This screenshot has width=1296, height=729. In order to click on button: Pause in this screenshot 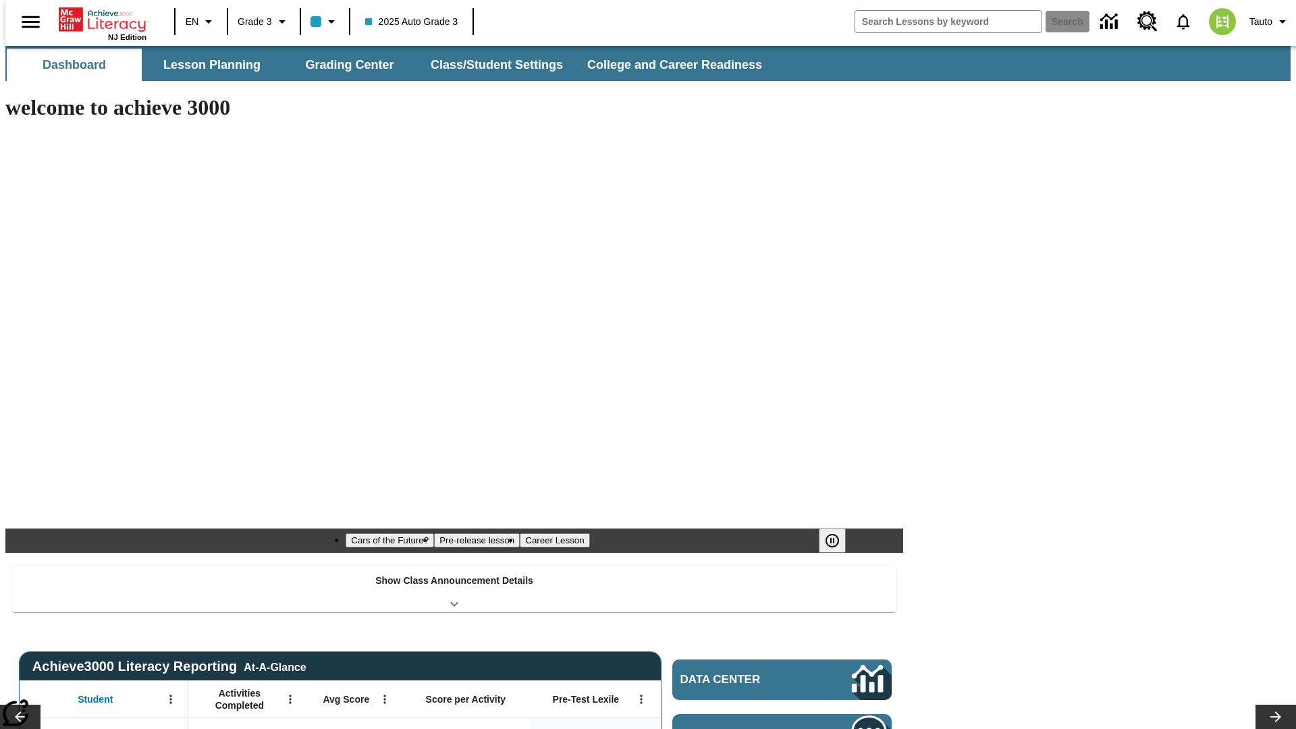, I will do `click(832, 540)`.